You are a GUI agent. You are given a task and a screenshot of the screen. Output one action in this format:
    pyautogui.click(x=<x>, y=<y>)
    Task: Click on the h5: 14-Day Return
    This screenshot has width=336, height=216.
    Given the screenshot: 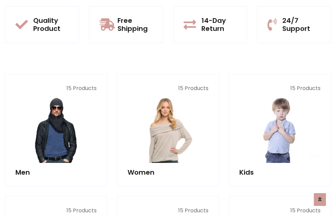 What is the action you would take?
    pyautogui.click(x=219, y=24)
    